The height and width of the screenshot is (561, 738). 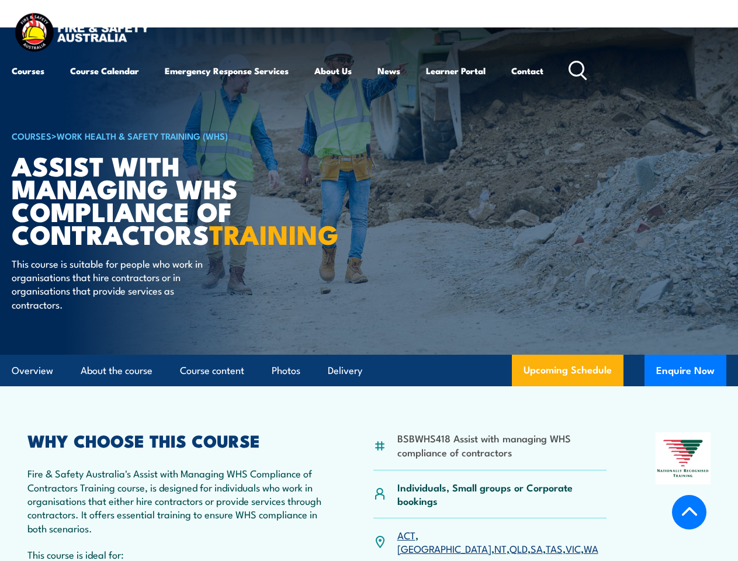 I want to click on a: About Us, so click(x=333, y=71).